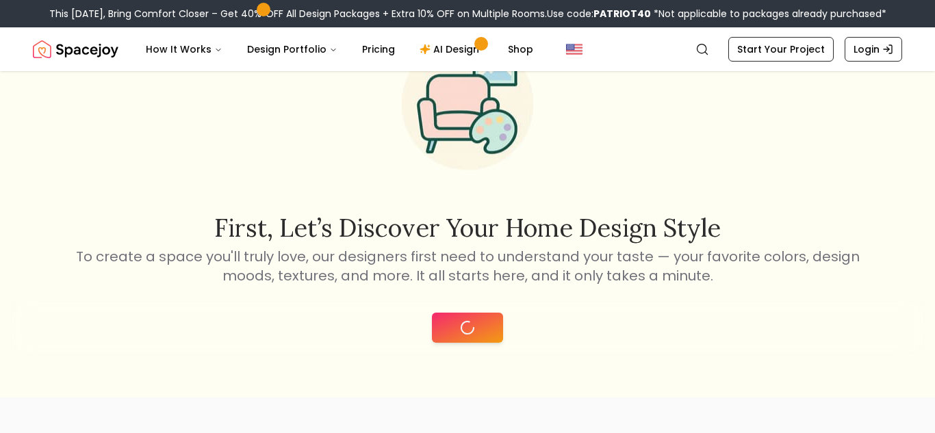 This screenshot has width=935, height=433. Describe the element at coordinates (520, 49) in the screenshot. I see `a: Shop` at that location.